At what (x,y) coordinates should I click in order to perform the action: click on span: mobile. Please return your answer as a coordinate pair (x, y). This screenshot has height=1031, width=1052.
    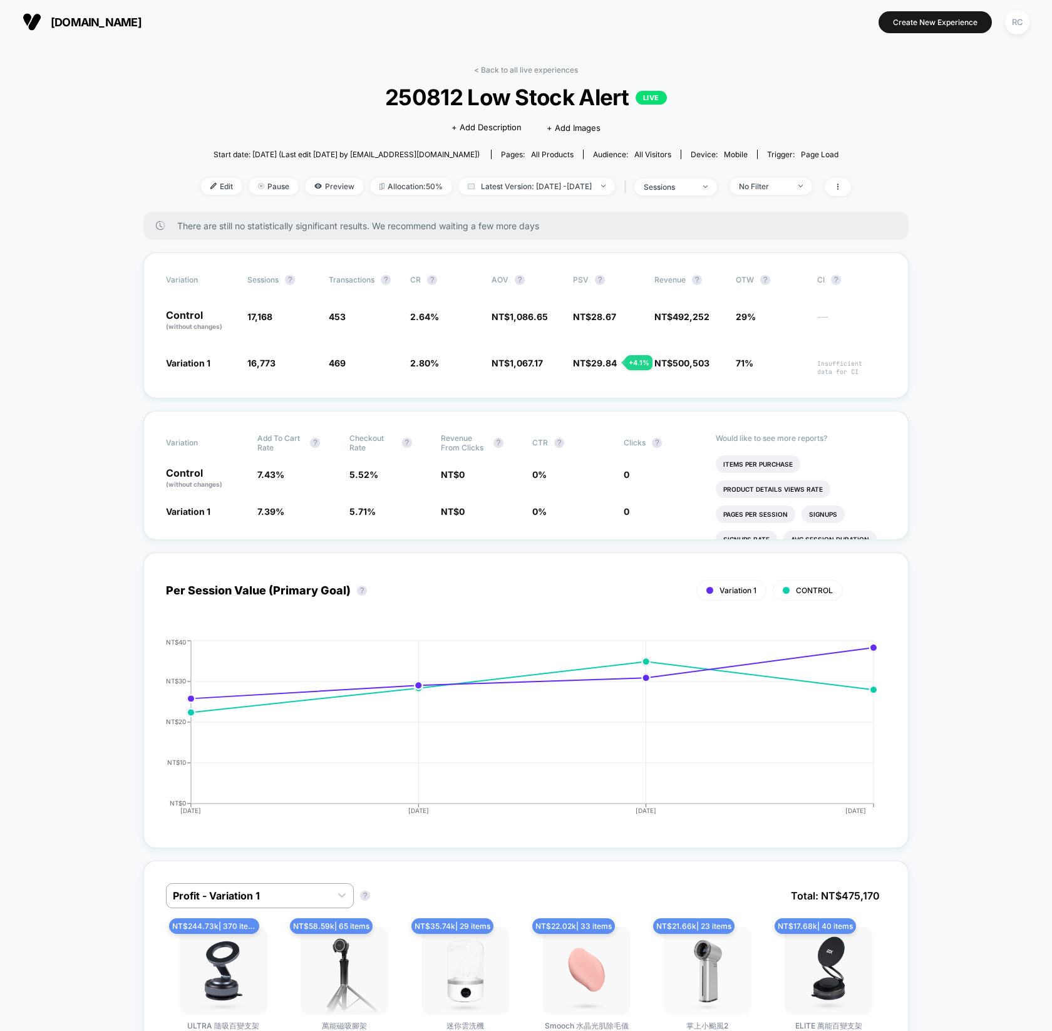
    Looking at the image, I should click on (736, 154).